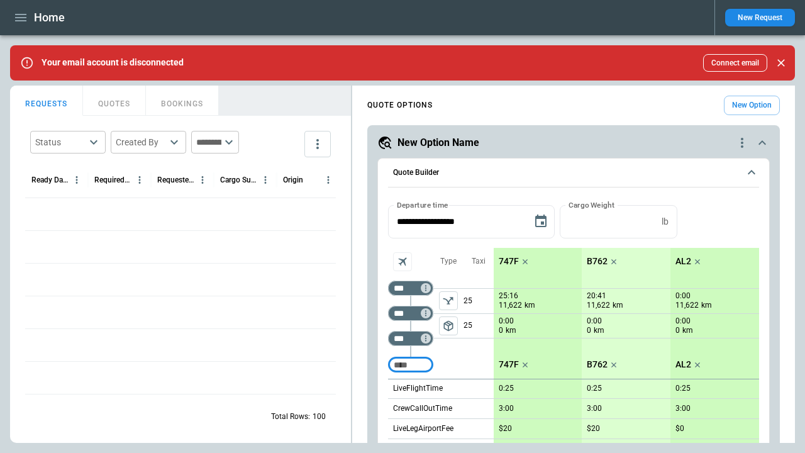 This screenshot has height=453, width=805. What do you see at coordinates (416, 172) in the screenshot?
I see `h6: Quote Builder` at bounding box center [416, 172].